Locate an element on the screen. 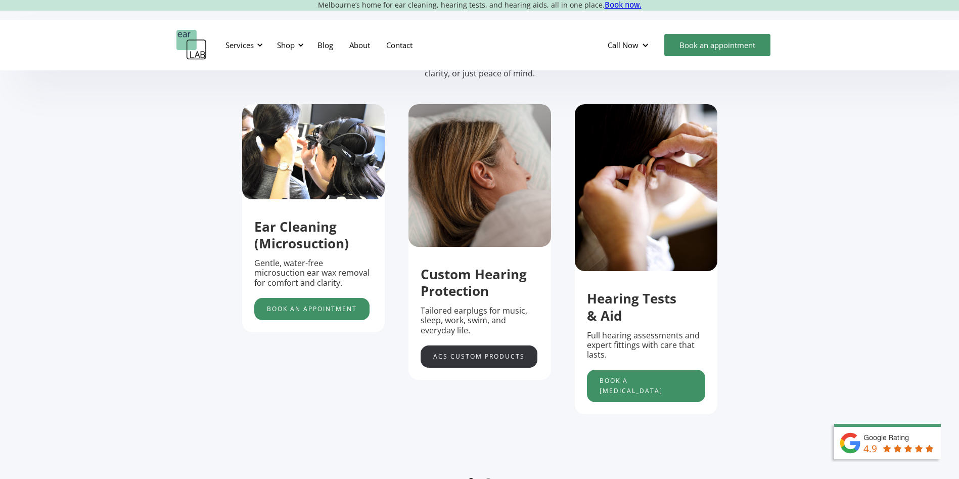 This screenshot has height=479, width=959. div: 2 of 5 is located at coordinates (480, 242).